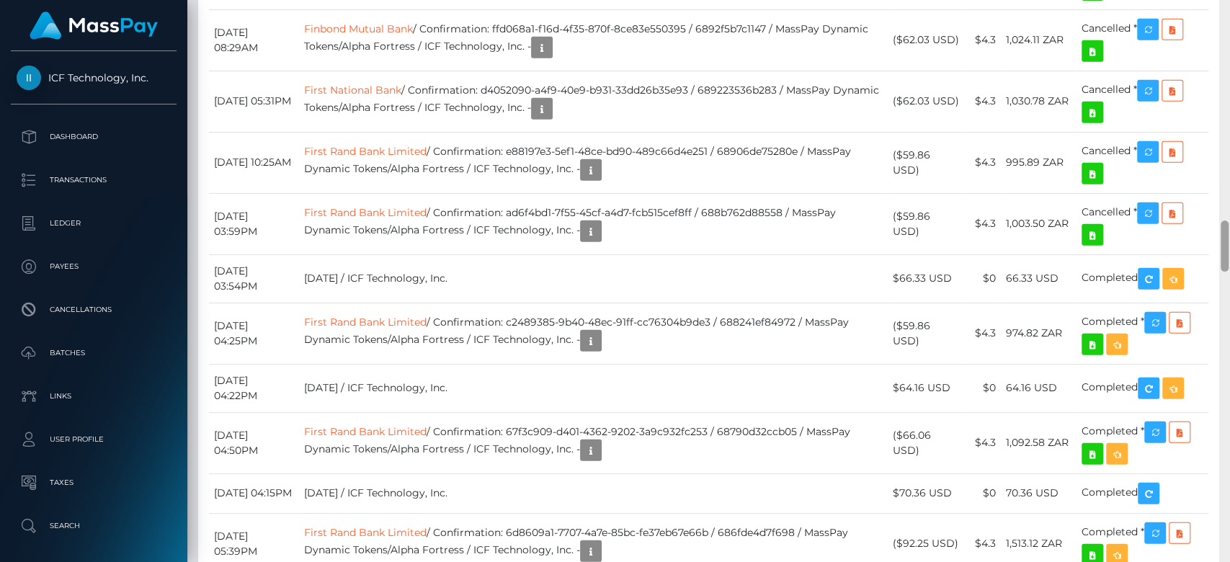  What do you see at coordinates (1039, 223) in the screenshot?
I see `td: 1,003.50 ZAR` at bounding box center [1039, 223].